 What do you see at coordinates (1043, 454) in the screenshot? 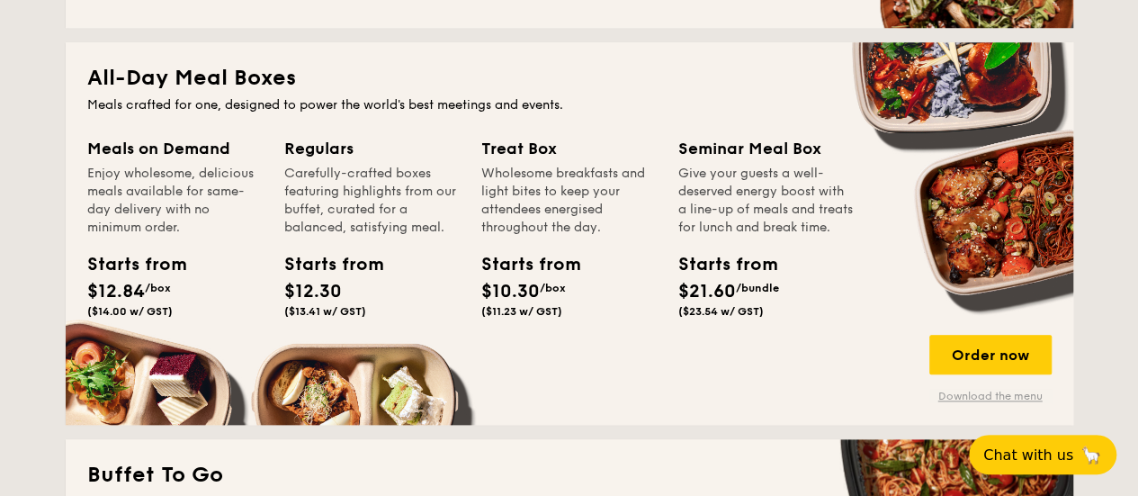
I see `button: Chat with us🦙` at bounding box center [1043, 454].